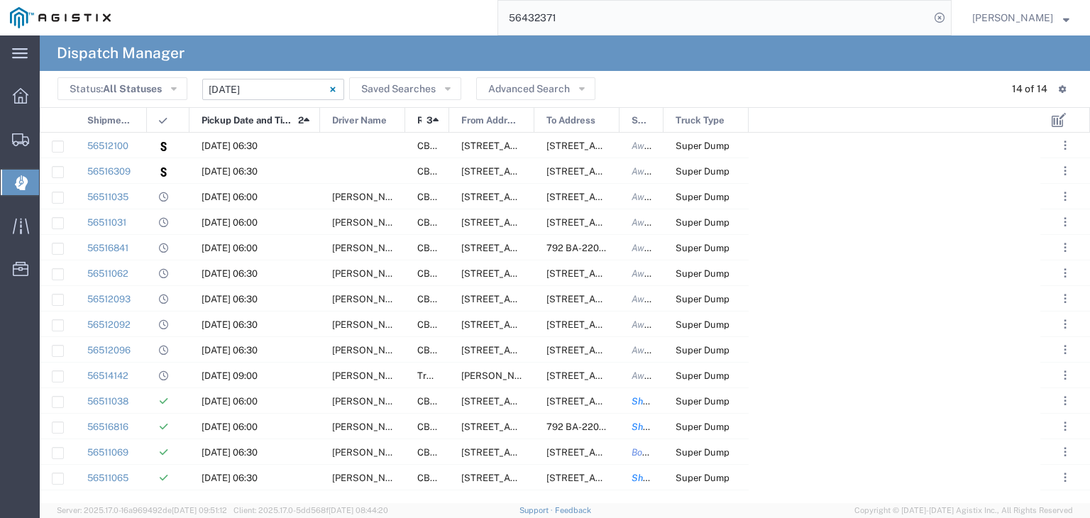 The width and height of the screenshot is (1090, 518). Describe the element at coordinates (640, 121) in the screenshot. I see `span: Status` at that location.